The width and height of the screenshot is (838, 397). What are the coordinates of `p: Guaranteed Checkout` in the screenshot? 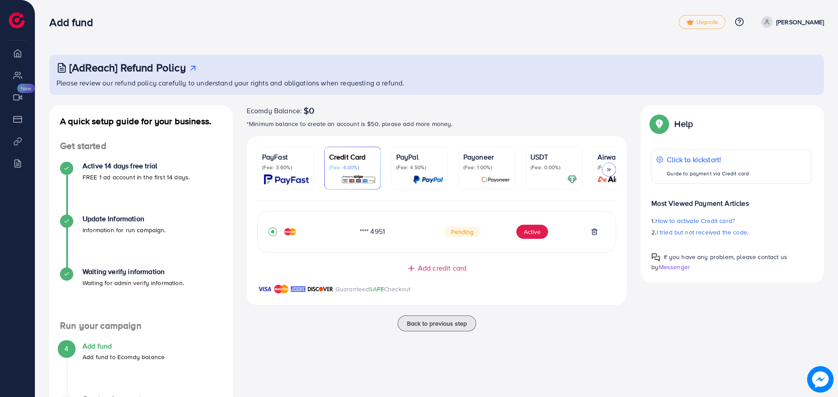 It's located at (373, 289).